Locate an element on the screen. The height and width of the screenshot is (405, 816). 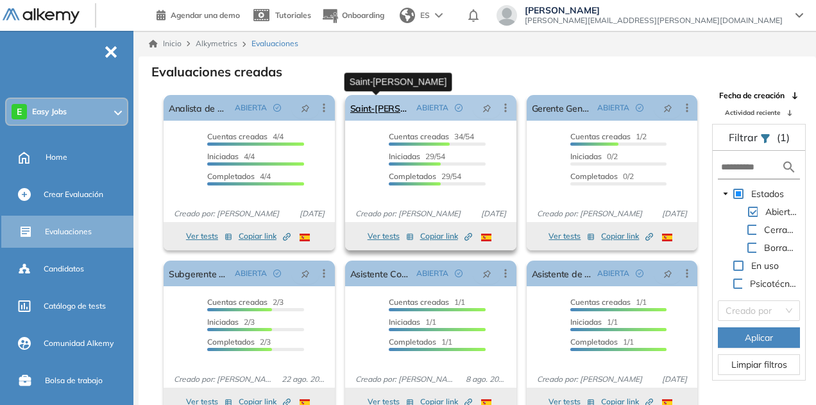
span: ES is located at coordinates (425, 15).